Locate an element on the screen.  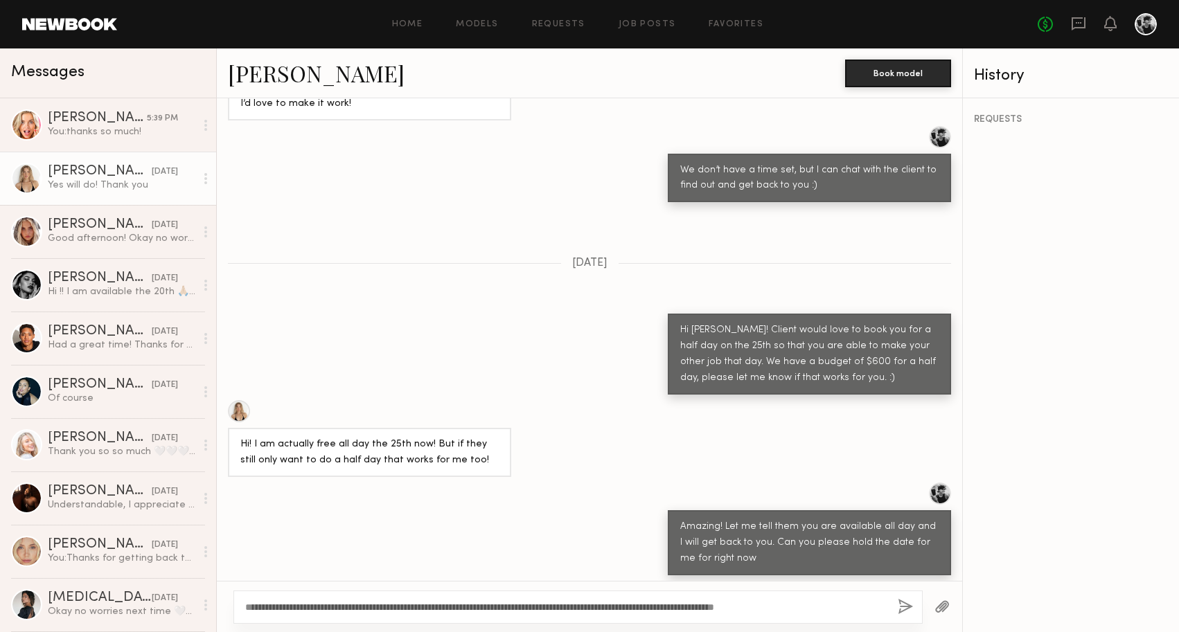
div: Hi !! I am available the 20th 🙏🏼💫 is located at coordinates (121, 292).